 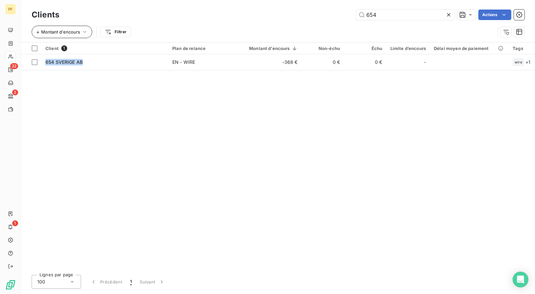 What do you see at coordinates (518, 62) in the screenshot?
I see `span: wire` at bounding box center [518, 62].